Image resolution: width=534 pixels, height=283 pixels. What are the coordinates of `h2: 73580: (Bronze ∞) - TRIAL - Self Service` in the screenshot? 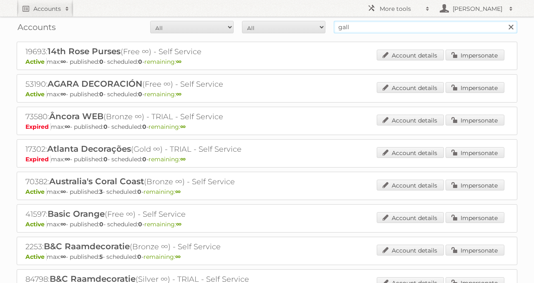 It's located at (171, 117).